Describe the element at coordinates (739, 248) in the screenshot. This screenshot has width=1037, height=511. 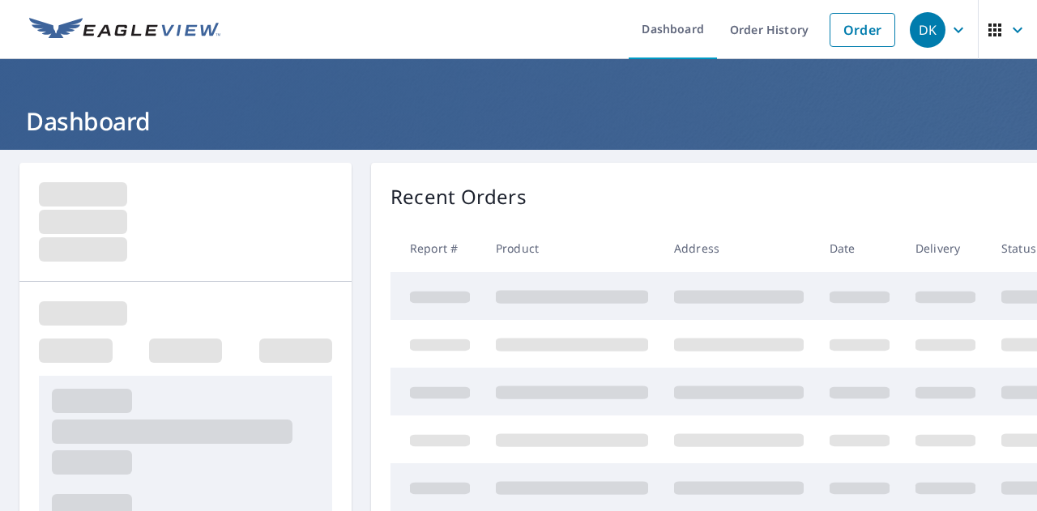
I see `th: Address` at that location.